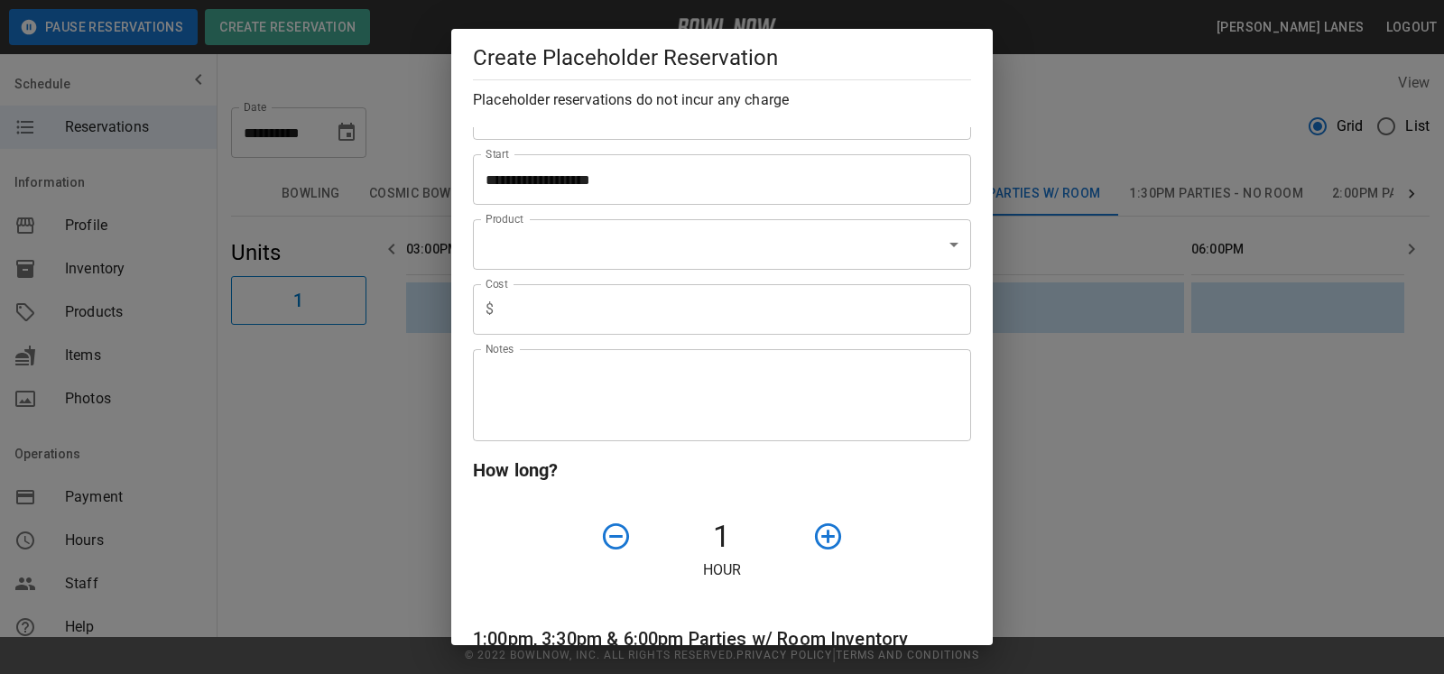 The image size is (1444, 674). What do you see at coordinates (722, 470) in the screenshot?
I see `h6: How long?` at bounding box center [722, 470].